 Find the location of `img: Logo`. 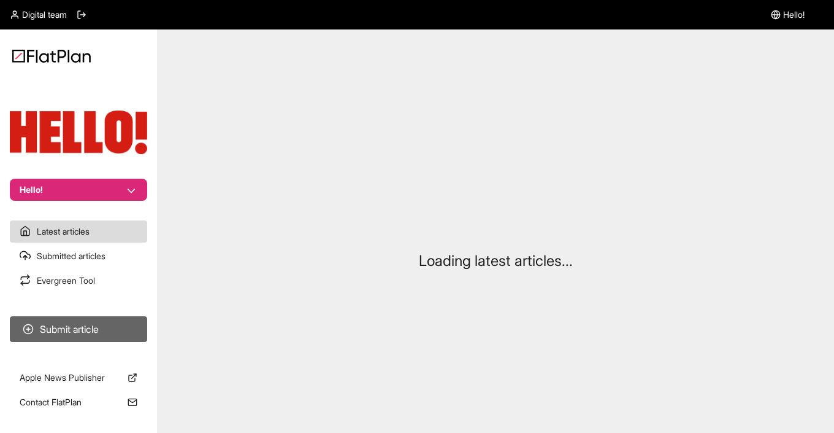

img: Logo is located at coordinates (52, 56).